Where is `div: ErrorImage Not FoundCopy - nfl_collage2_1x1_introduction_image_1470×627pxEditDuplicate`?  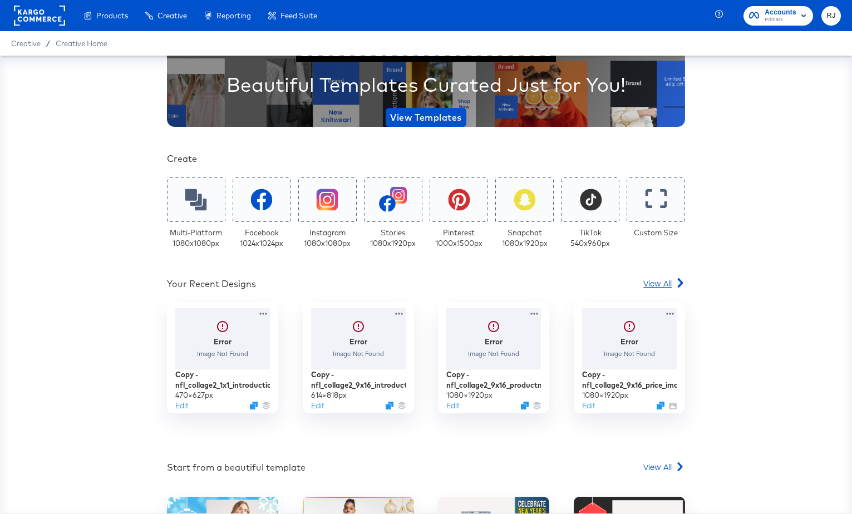 div: ErrorImage Not FoundCopy - nfl_collage2_1x1_introduction_image_1470×627pxEditDuplicate is located at coordinates (223, 358).